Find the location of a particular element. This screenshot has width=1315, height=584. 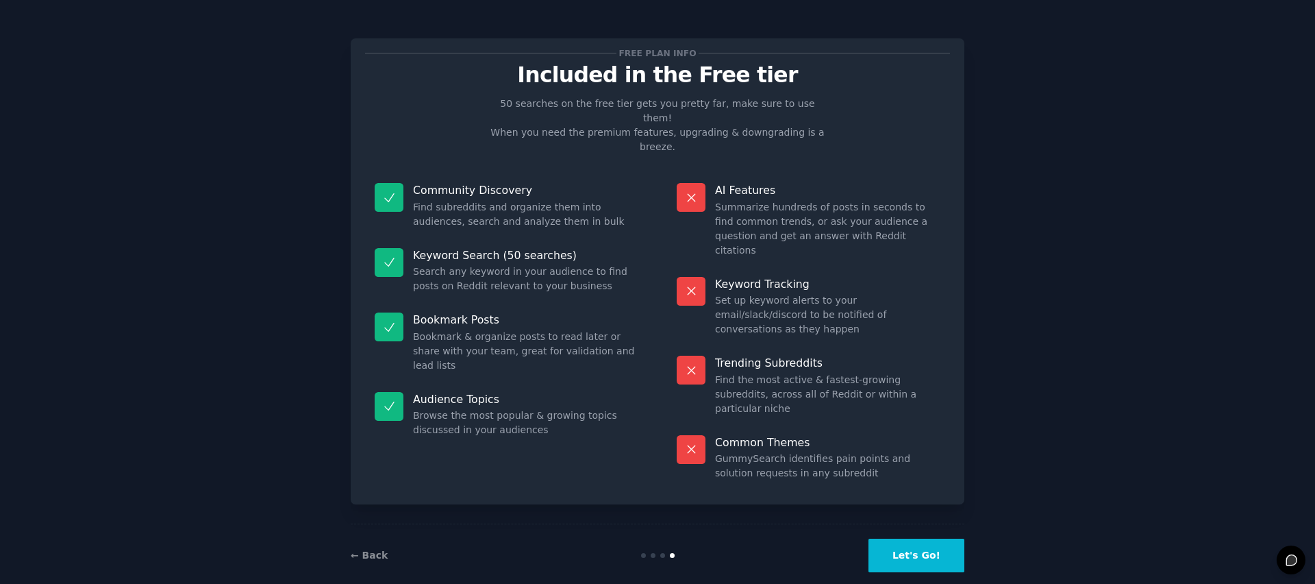

dd: Find the most active & fastest-growing subreddits, across all of Reddit or within a particular niche is located at coordinates (828, 394).